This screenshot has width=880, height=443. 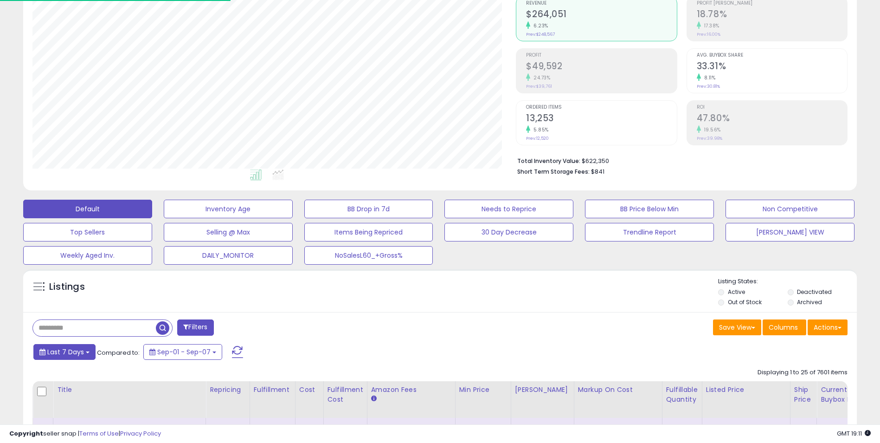 What do you see at coordinates (785, 327) in the screenshot?
I see `button: Columns` at bounding box center [785, 327].